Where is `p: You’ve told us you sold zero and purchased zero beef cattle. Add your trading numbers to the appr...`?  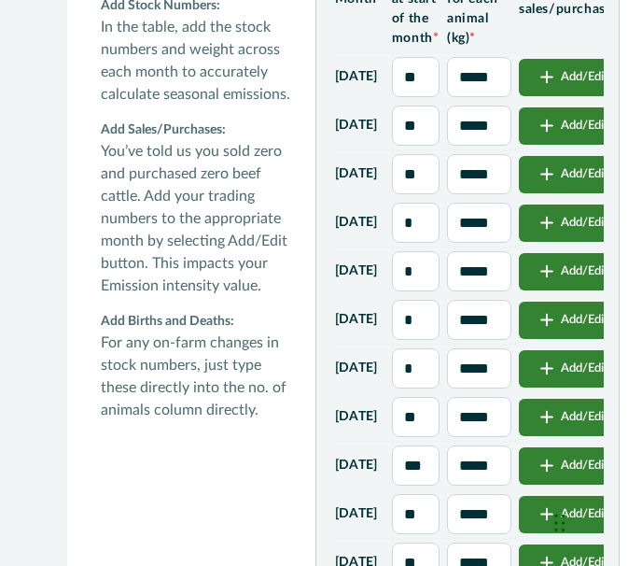
p: You’ve told us you sold zero and purchased zero beef cattle. Add your trading numbers to the appr... is located at coordinates (197, 219).